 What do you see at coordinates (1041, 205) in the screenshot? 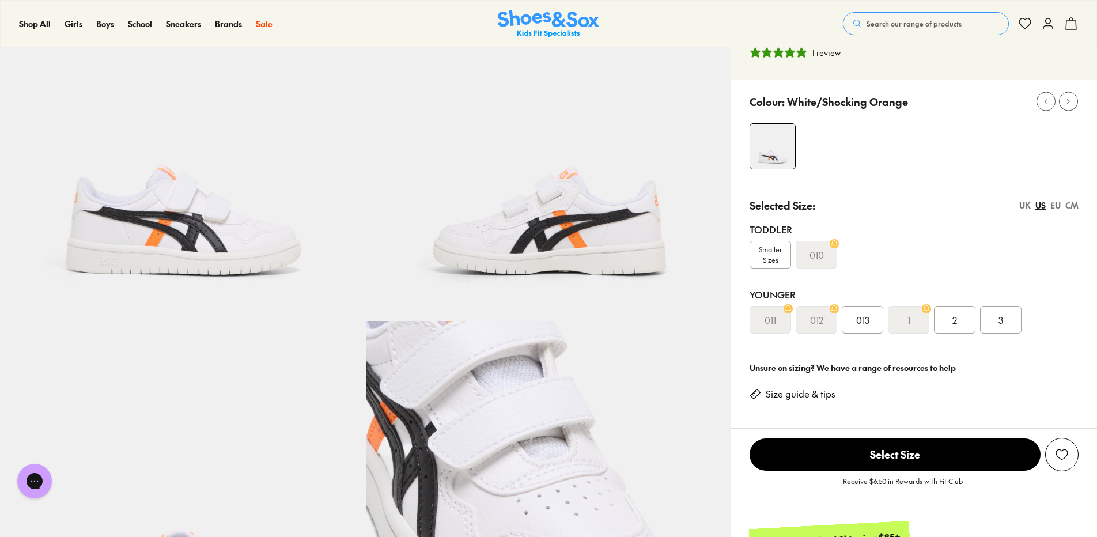
I see `div: US` at bounding box center [1041, 205].